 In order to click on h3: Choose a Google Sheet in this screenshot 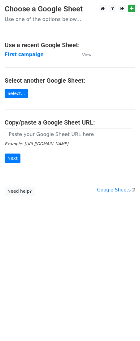, I will do `click(70, 9)`.